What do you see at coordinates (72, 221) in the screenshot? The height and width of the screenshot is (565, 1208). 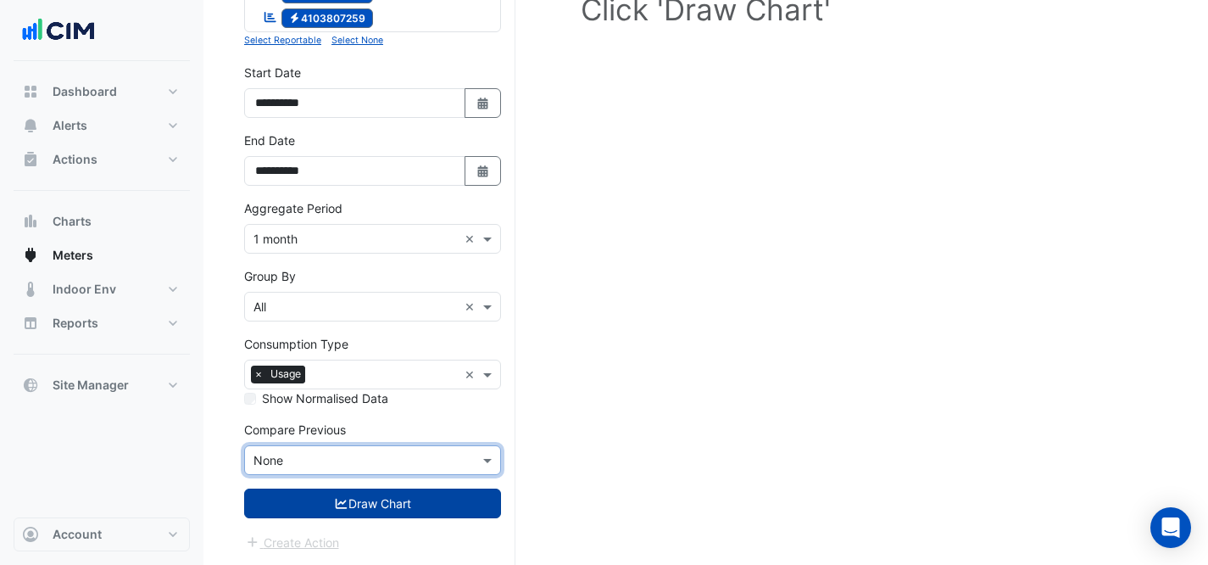 I see `span: Charts` at bounding box center [72, 221].